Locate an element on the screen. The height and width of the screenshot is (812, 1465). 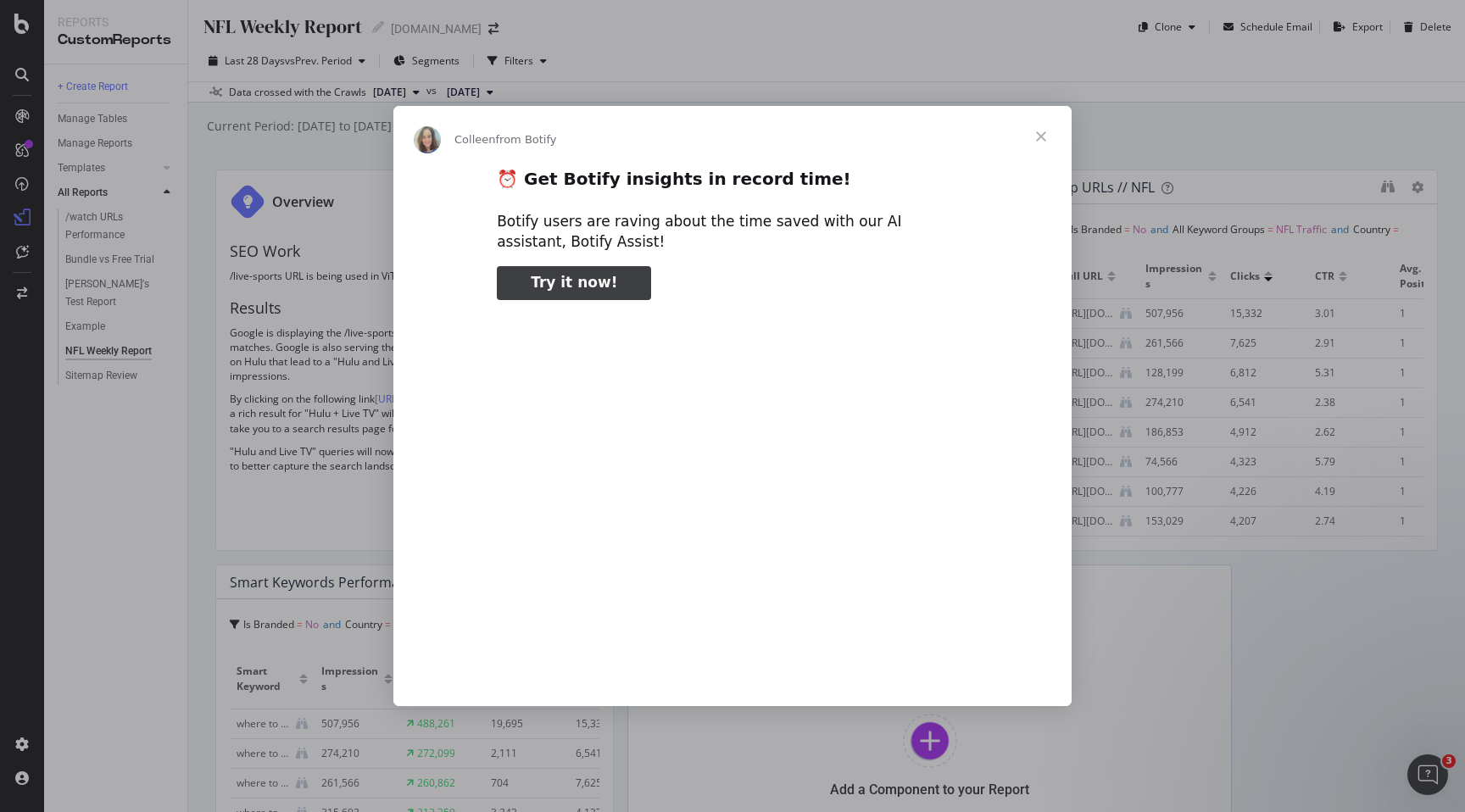
span: Try it now! is located at coordinates (574, 282).